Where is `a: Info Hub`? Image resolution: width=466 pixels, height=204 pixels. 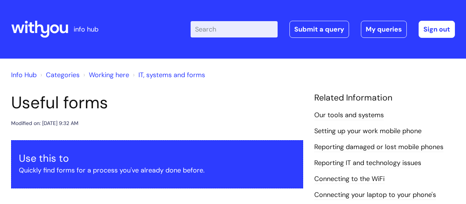
a: Info Hub is located at coordinates (24, 75).